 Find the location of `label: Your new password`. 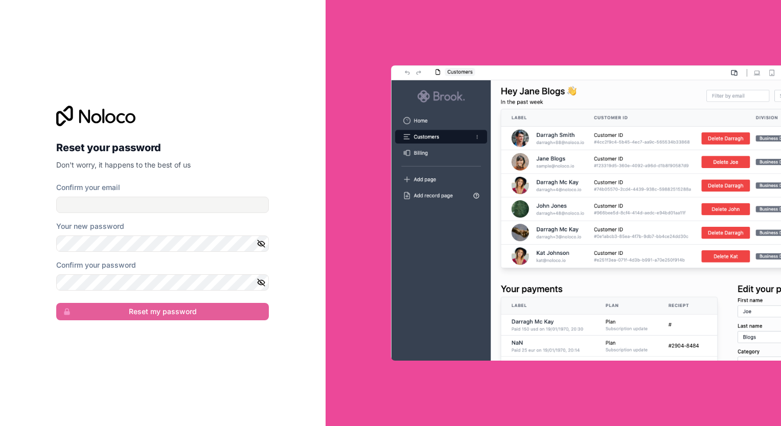

label: Your new password is located at coordinates (90, 227).